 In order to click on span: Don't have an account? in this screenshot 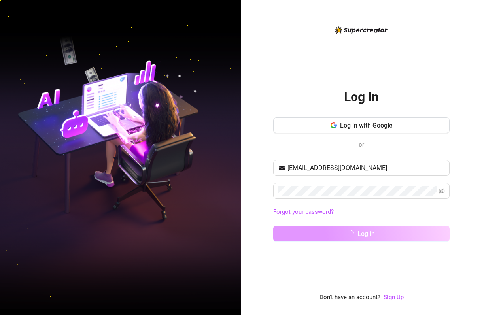, I will do `click(350, 298)`.